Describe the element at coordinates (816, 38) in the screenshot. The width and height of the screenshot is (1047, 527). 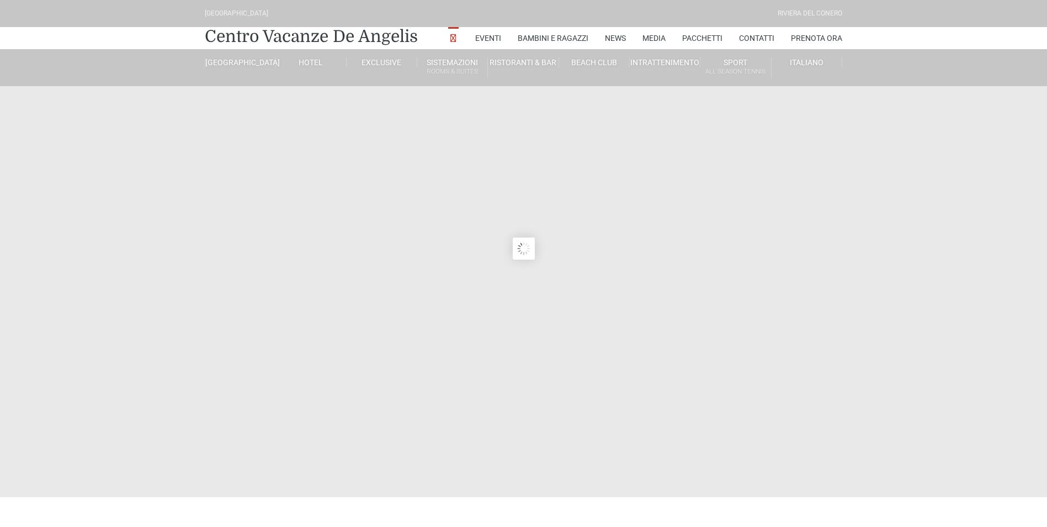
I see `a: Prenota Ora` at that location.